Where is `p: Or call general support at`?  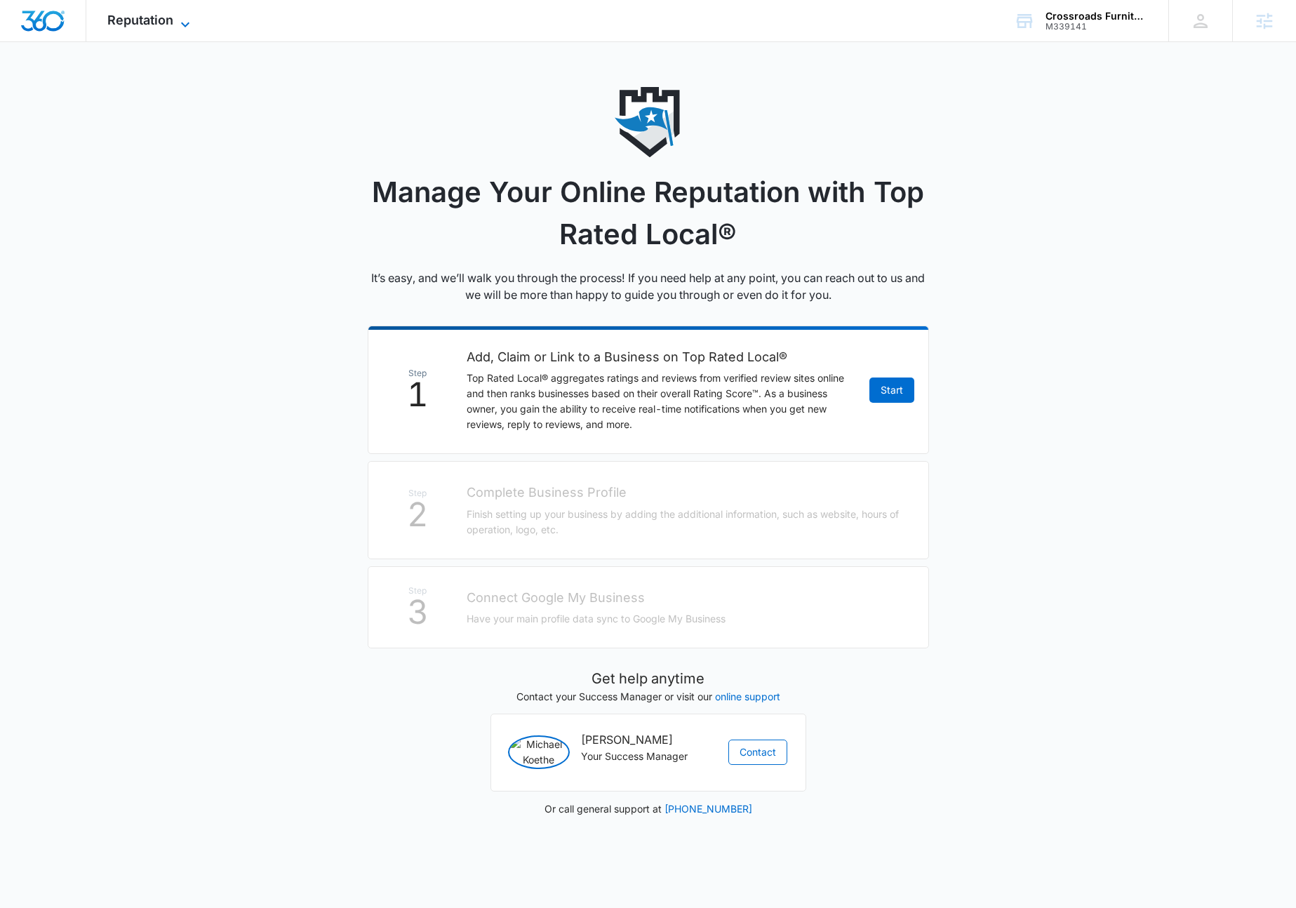
p: Or call general support at is located at coordinates (648, 808).